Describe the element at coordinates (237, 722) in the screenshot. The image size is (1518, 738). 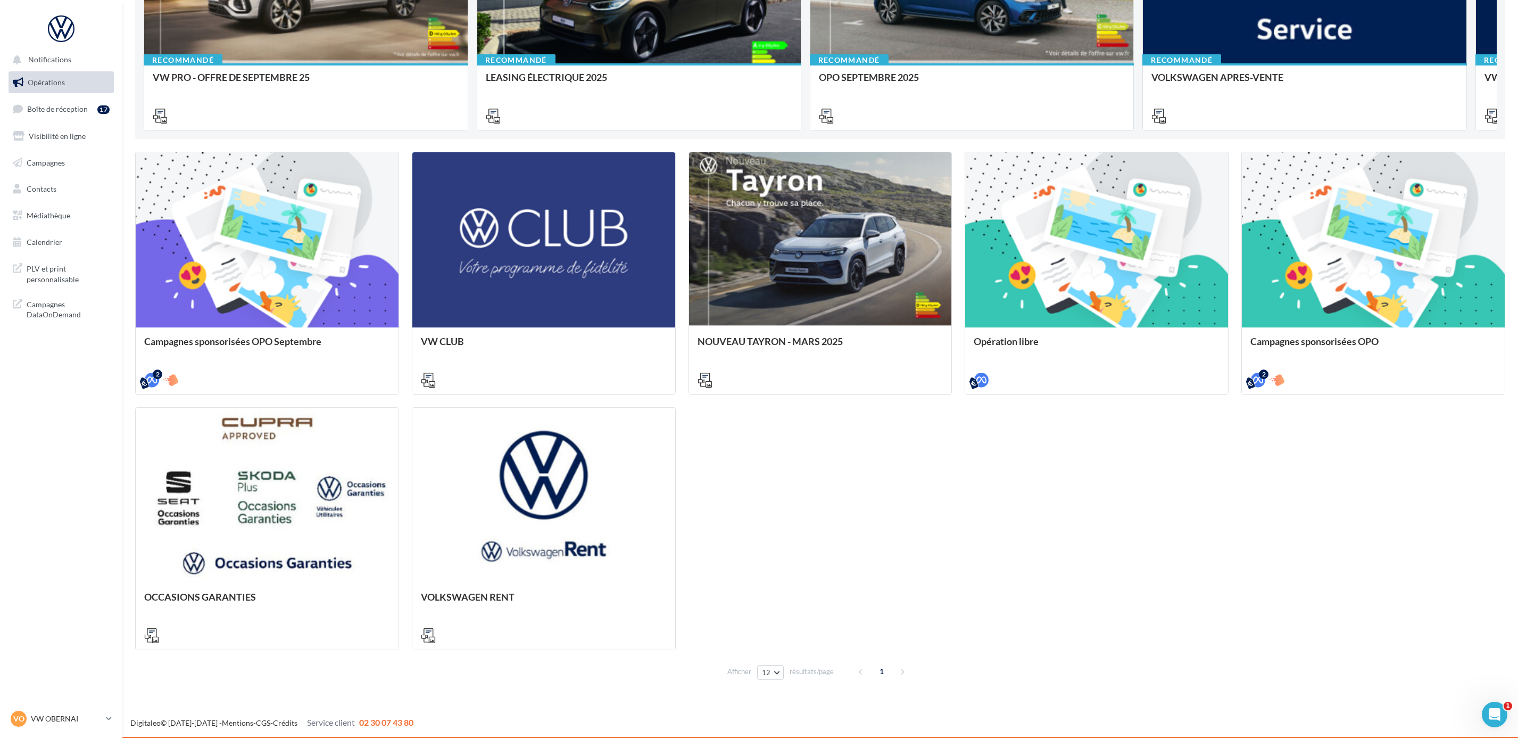
I see `a: Mentions` at that location.